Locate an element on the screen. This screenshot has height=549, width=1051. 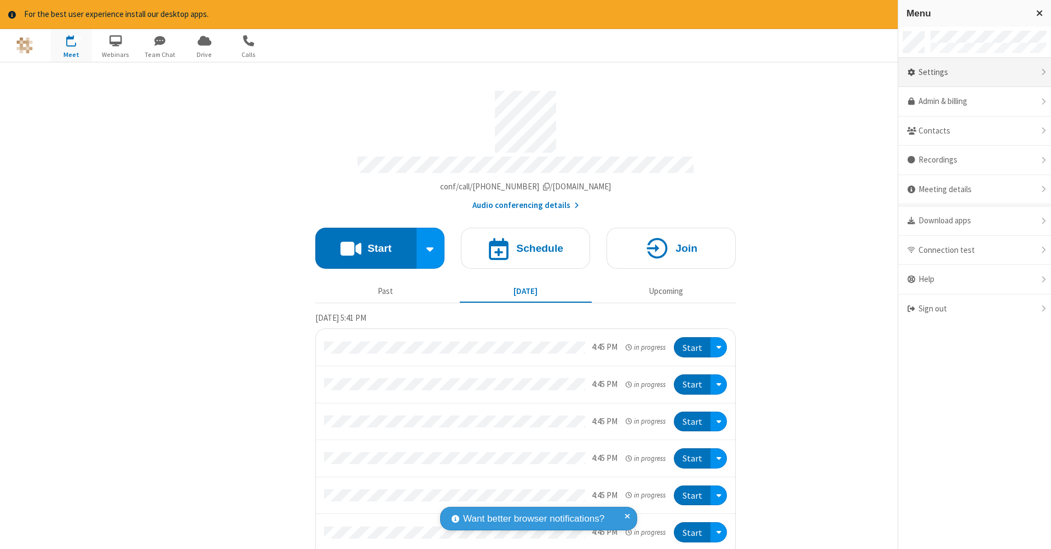
div: Sign out is located at coordinates (975, 309).